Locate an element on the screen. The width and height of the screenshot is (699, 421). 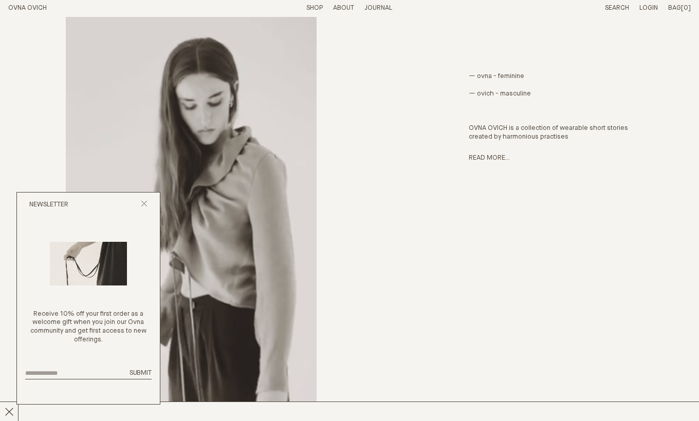
span: Submit is located at coordinates (140, 373).